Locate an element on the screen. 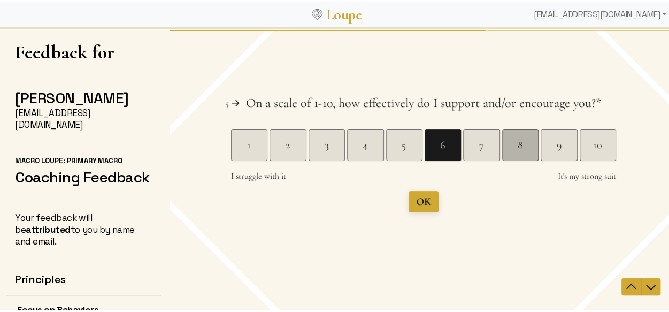  div: 3 is located at coordinates (157, 117).